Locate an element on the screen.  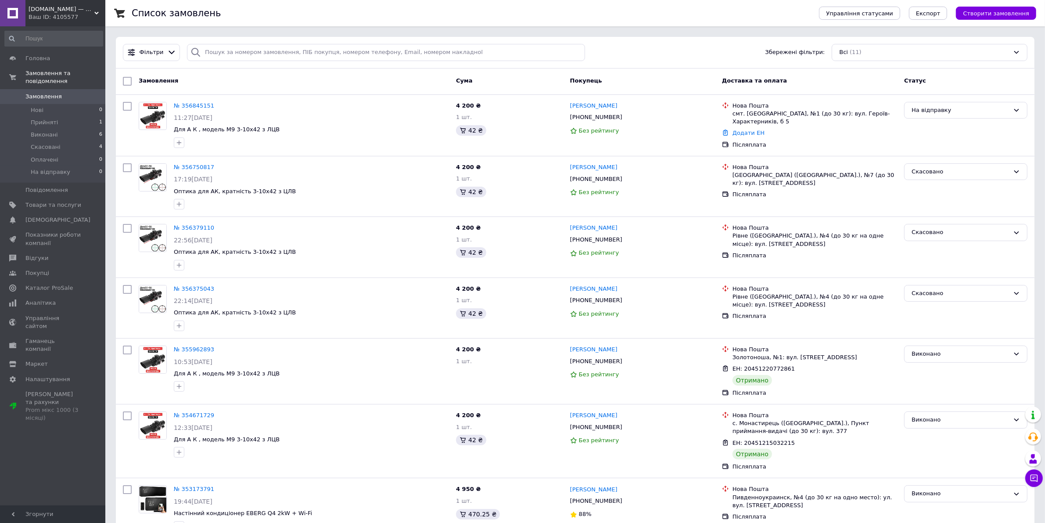
a: № 354671729 is located at coordinates (194, 415).